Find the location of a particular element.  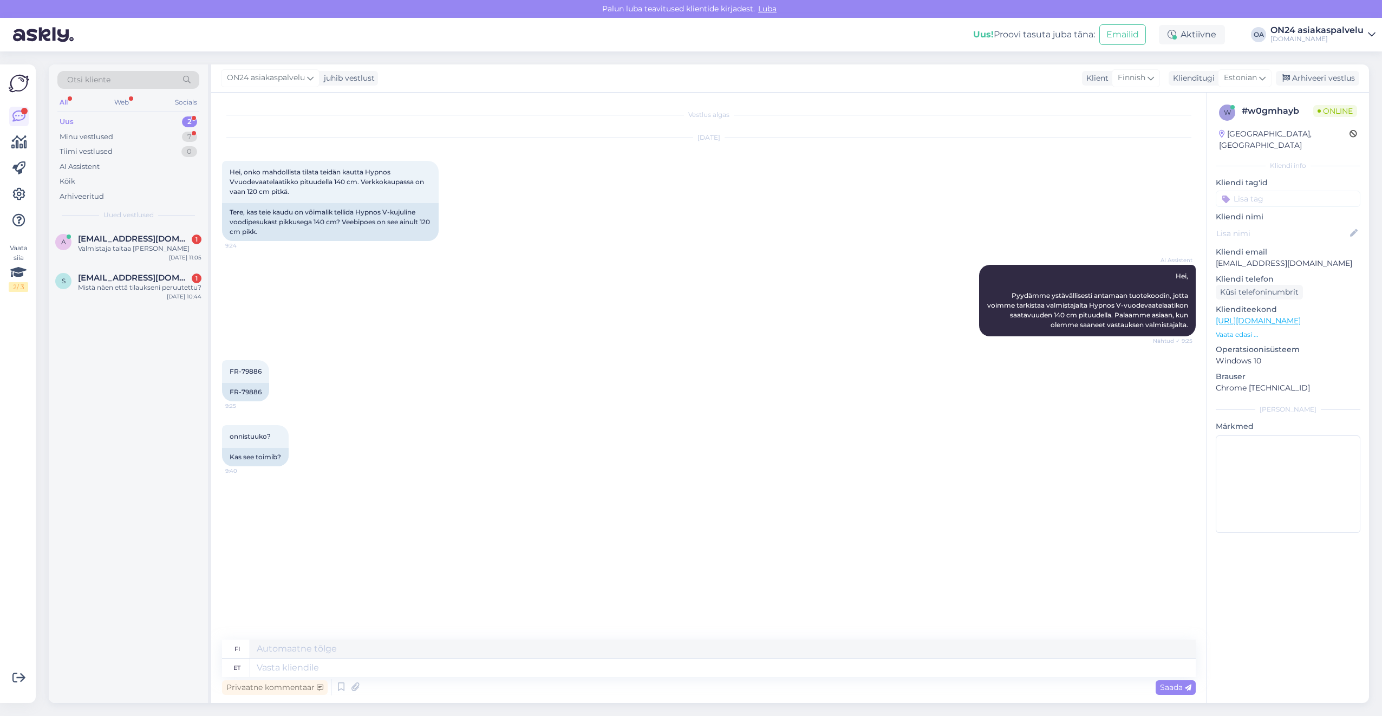

div: Vaata siia is located at coordinates (18, 268).